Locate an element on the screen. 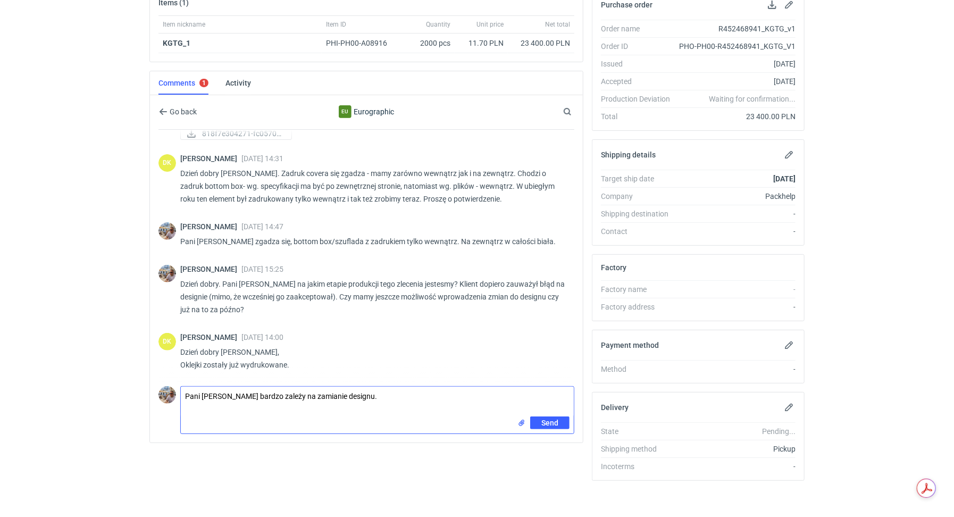  h2: Delivery is located at coordinates (615, 407).